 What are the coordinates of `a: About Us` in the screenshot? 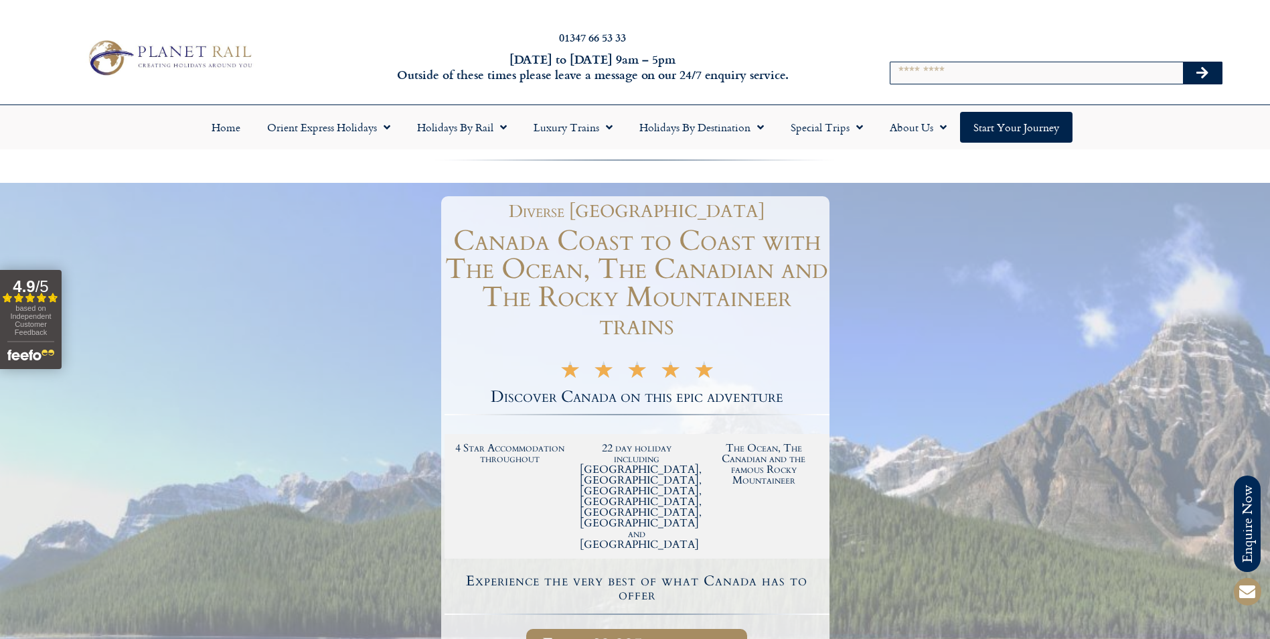 It's located at (918, 127).